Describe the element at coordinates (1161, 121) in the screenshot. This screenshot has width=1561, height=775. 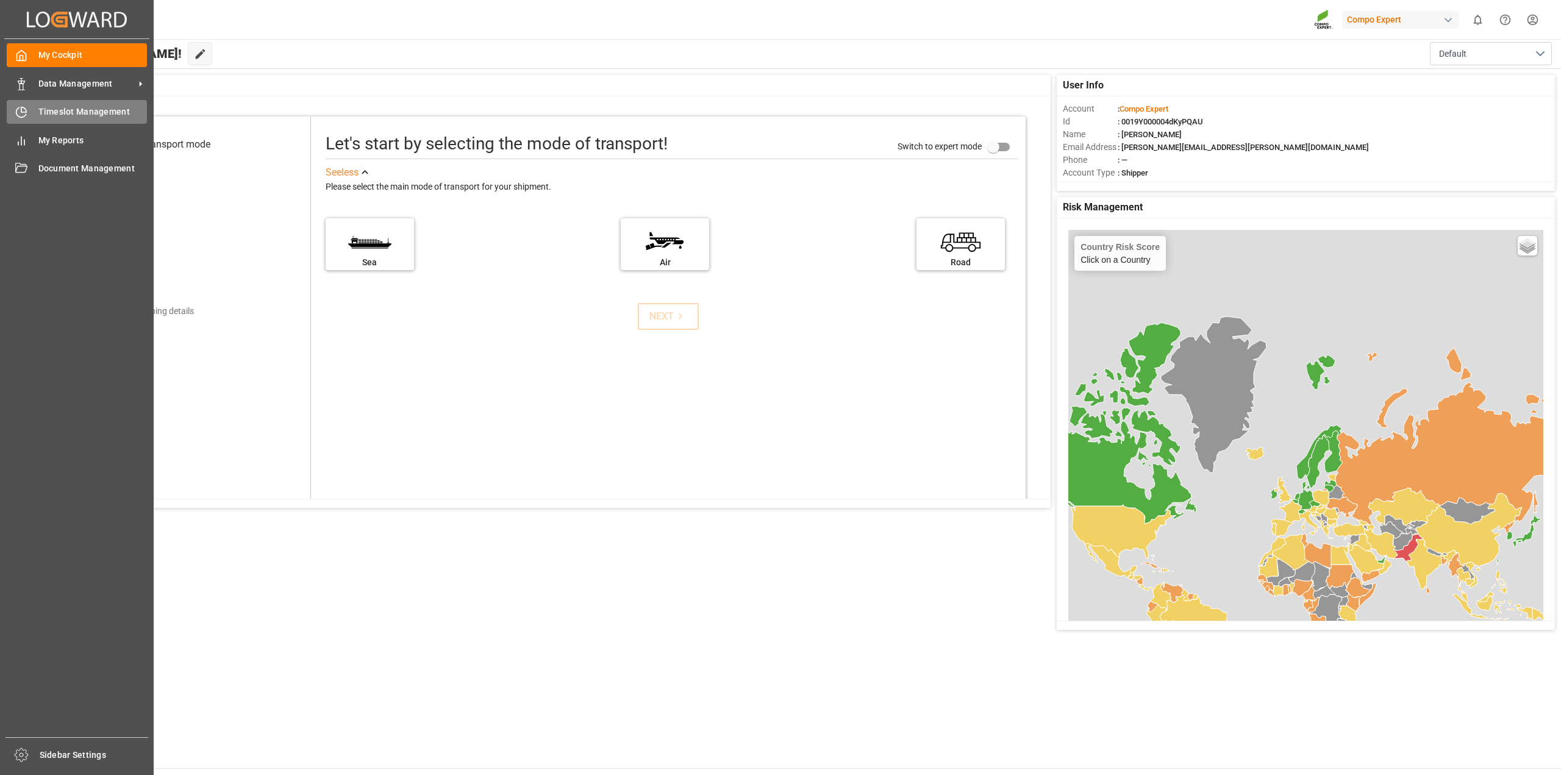
I see `span: : 0019Y000004dKyPQAU` at that location.